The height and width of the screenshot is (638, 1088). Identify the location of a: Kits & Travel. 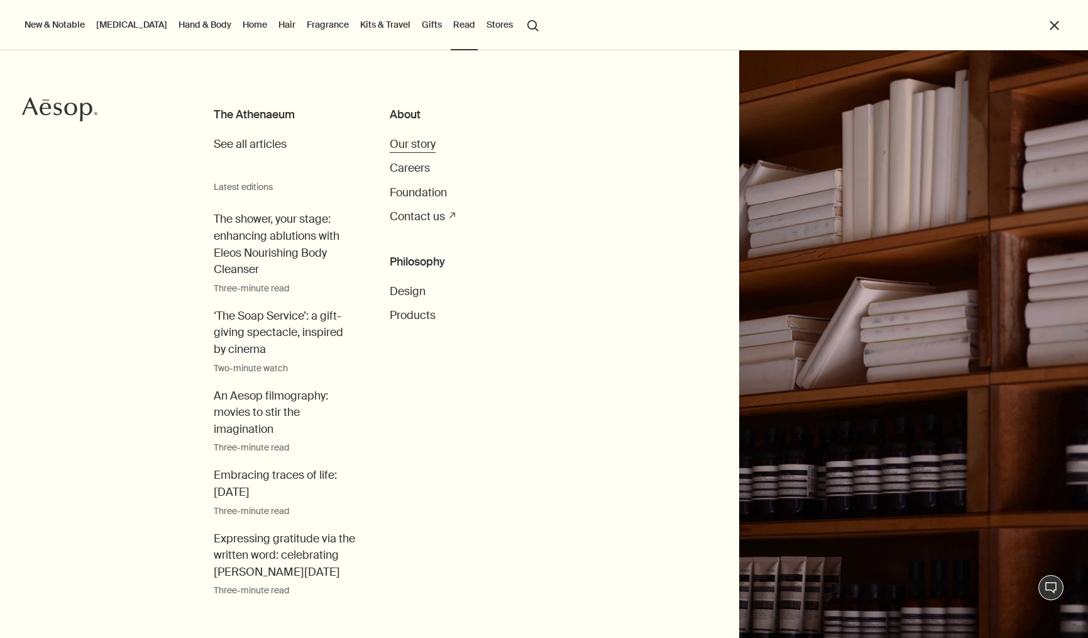
(385, 25).